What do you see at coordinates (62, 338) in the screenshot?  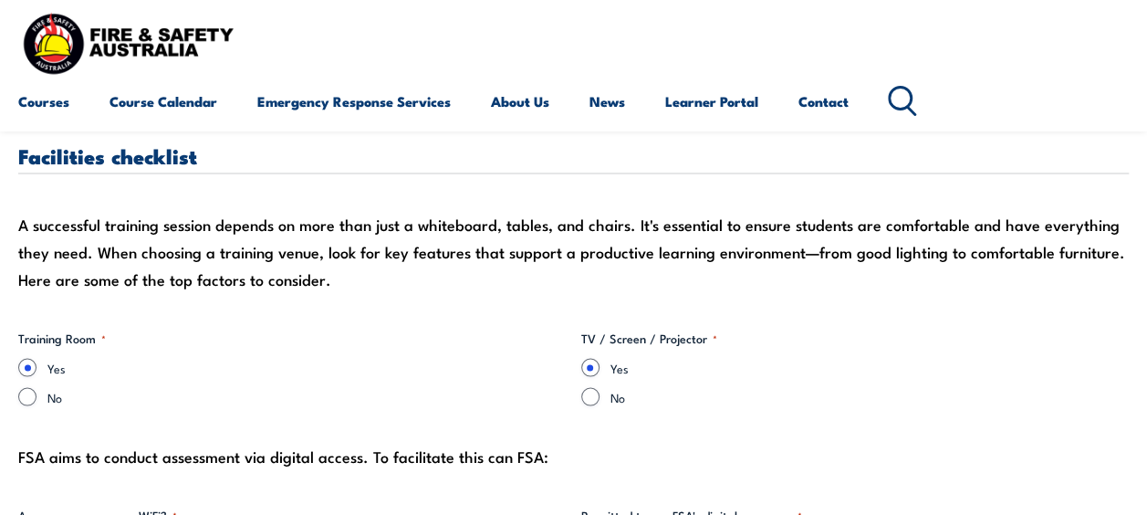 I see `legend: Training Room` at bounding box center [62, 338].